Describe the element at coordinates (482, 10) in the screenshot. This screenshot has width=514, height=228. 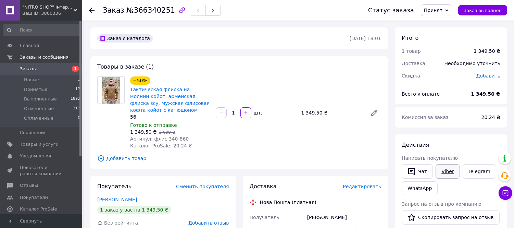
I see `span: Заказ выполнен` at that location.